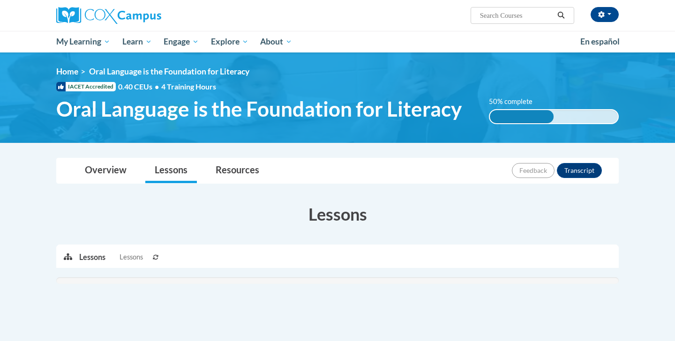  I want to click on span: 4 Training Hours, so click(188, 86).